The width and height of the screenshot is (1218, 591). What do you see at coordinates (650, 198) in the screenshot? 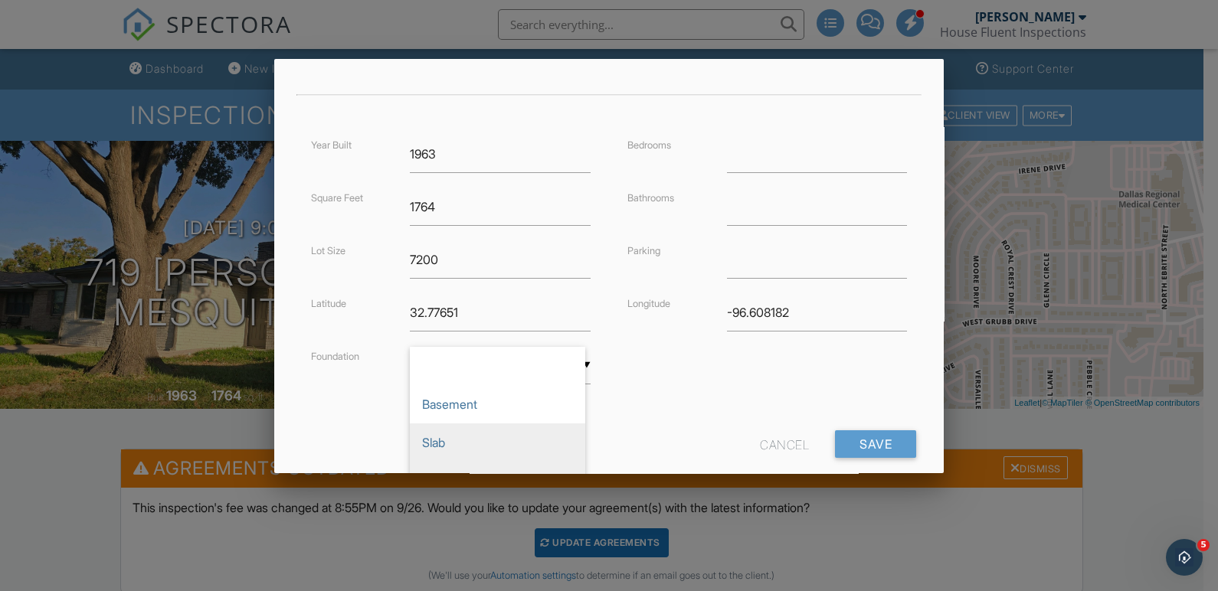
I see `label: Bathrooms` at bounding box center [650, 198].